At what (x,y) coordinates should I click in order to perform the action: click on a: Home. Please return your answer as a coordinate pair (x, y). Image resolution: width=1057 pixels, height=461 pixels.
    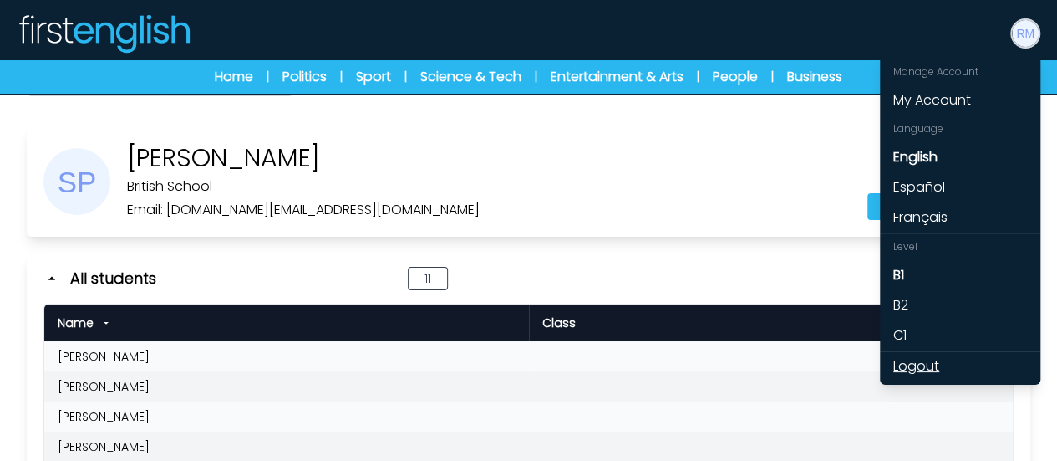
    Looking at the image, I should click on (234, 77).